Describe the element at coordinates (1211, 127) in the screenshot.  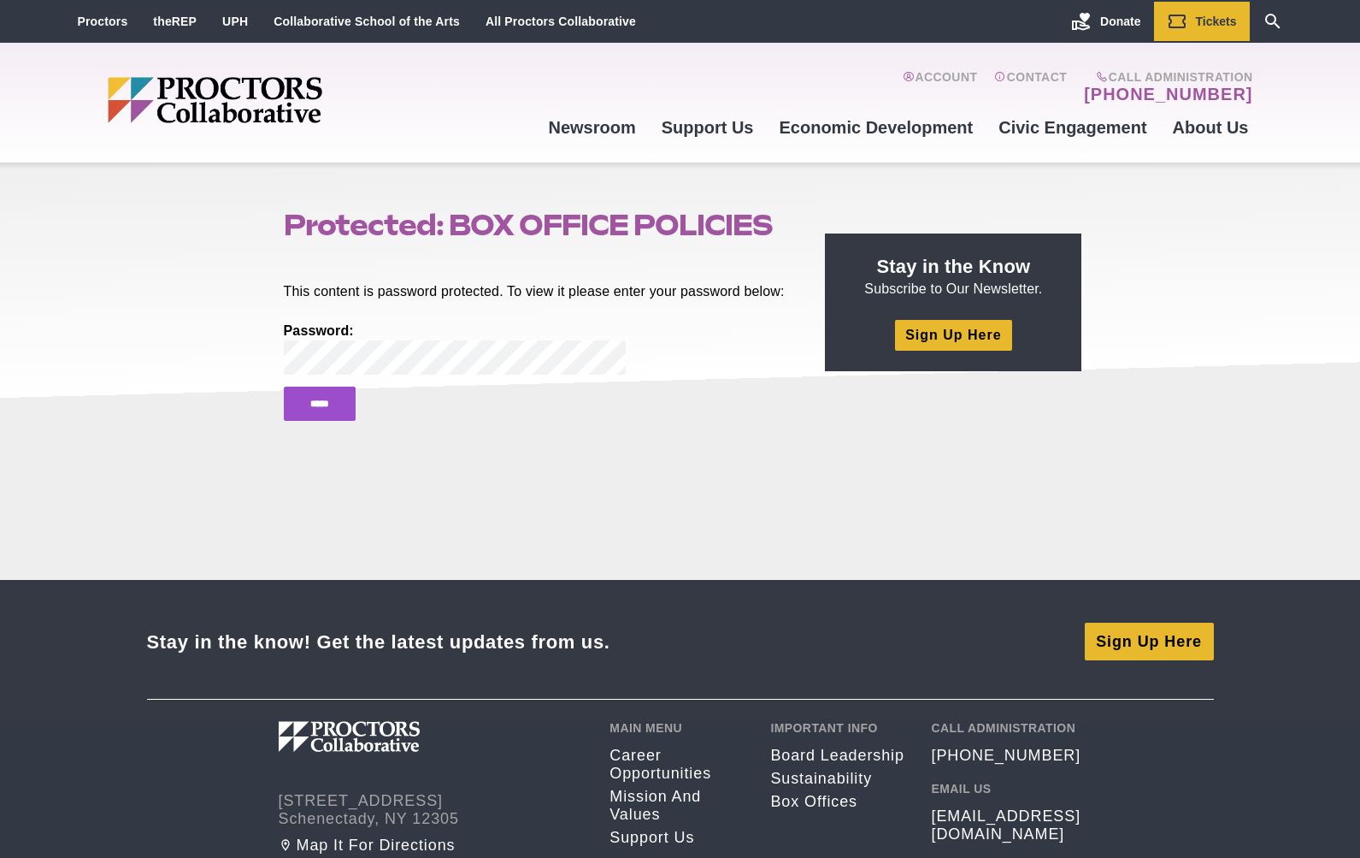
I see `a: About Us` at that location.